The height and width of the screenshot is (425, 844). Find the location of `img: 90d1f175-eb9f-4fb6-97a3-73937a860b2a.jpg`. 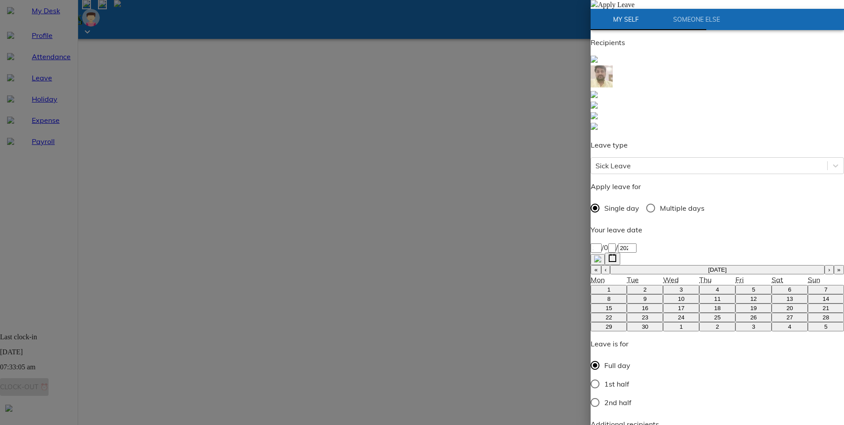

img: 90d1f175-eb9f-4fb6-97a3-73937a860b2a.jpg is located at coordinates (602, 76).